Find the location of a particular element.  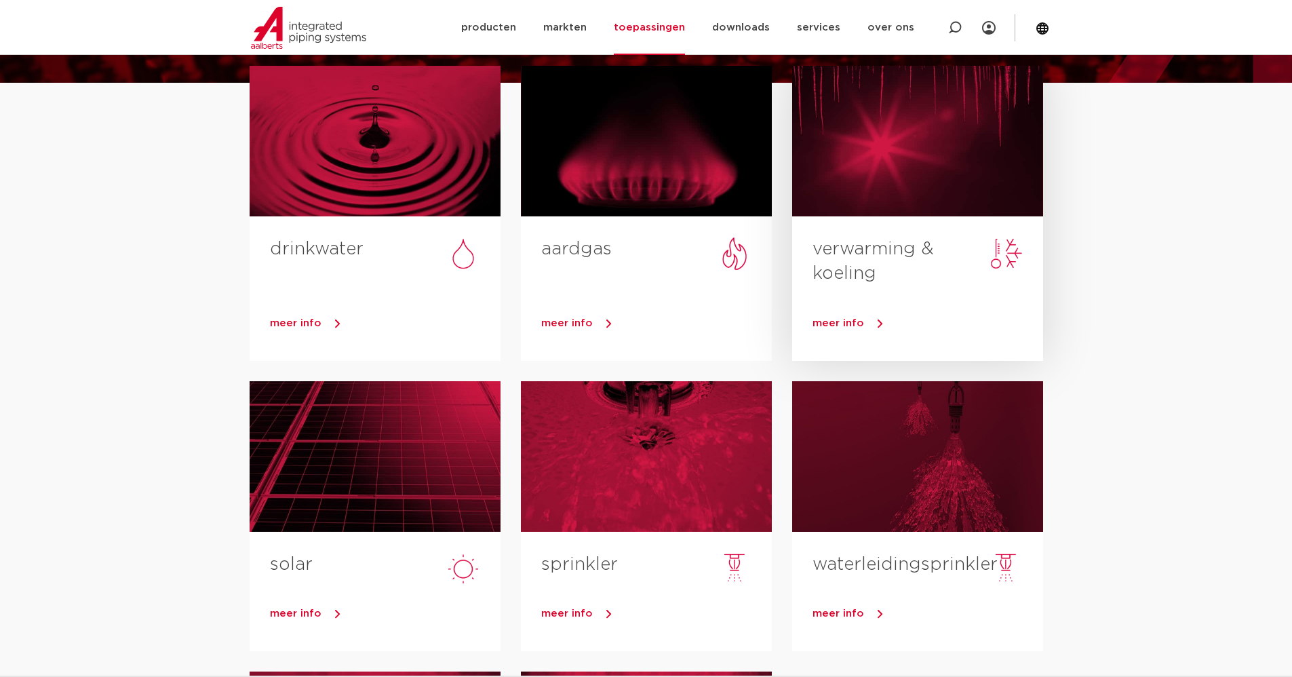

a: aardgas is located at coordinates (577, 249).